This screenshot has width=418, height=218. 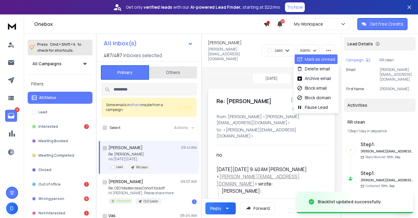 I want to click on h1: RR clean, so click(x=380, y=122).